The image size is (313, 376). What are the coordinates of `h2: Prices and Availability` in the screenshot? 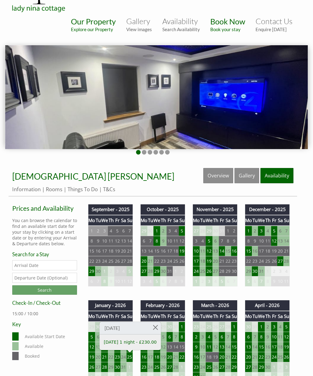 It's located at (45, 208).